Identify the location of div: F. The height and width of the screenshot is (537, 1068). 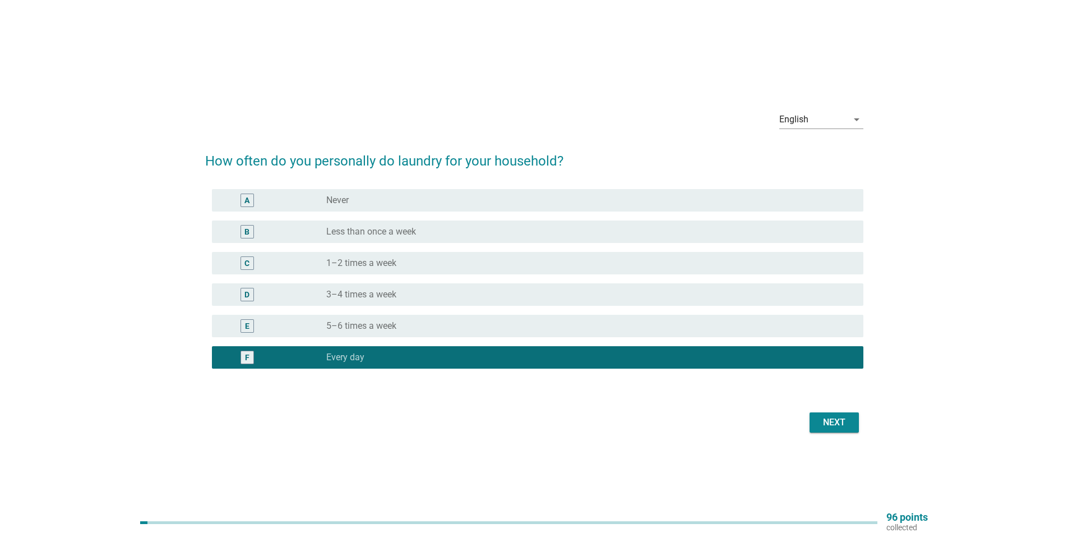
(247, 357).